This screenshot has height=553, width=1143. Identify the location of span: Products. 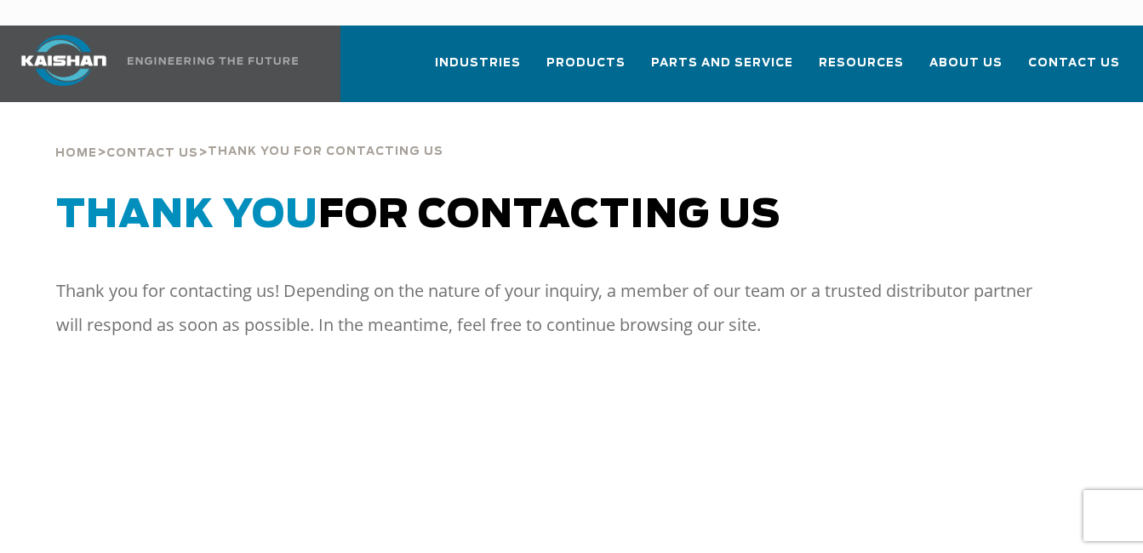
(586, 63).